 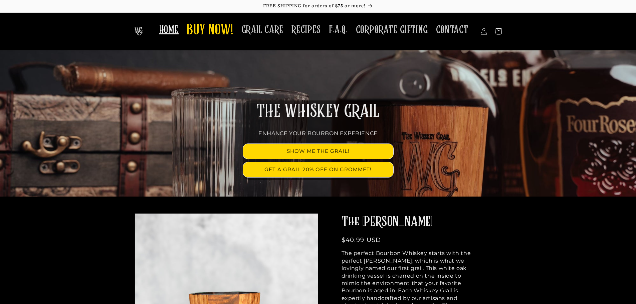 What do you see at coordinates (318, 133) in the screenshot?
I see `span: ENHANCE YOUR BOURBON EXPERIENCE` at bounding box center [318, 133].